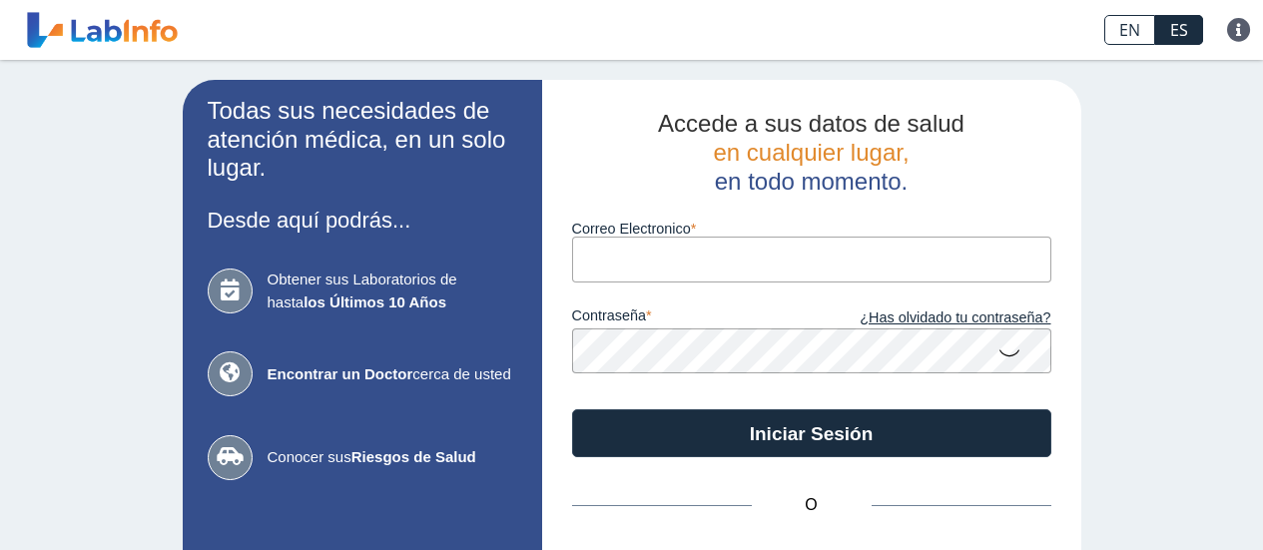 This screenshot has height=550, width=1263. Describe the element at coordinates (812, 505) in the screenshot. I see `span: O` at that location.